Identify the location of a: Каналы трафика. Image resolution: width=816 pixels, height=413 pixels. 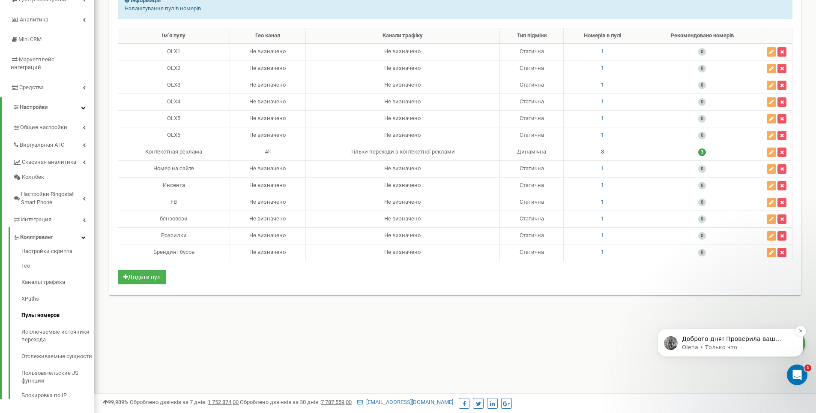
(58, 282).